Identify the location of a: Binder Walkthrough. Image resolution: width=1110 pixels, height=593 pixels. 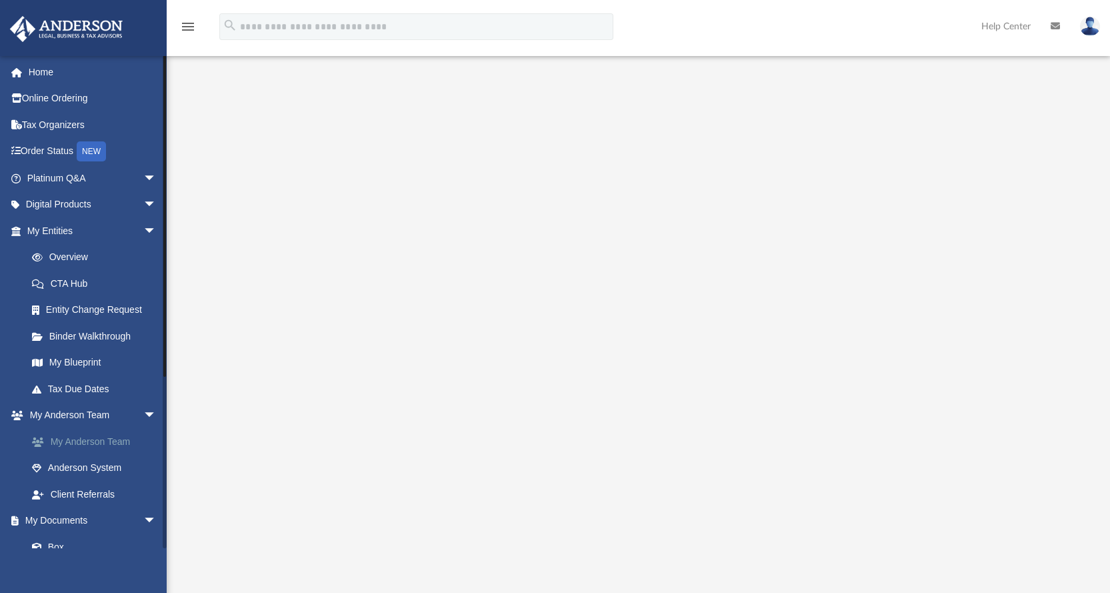
(97, 336).